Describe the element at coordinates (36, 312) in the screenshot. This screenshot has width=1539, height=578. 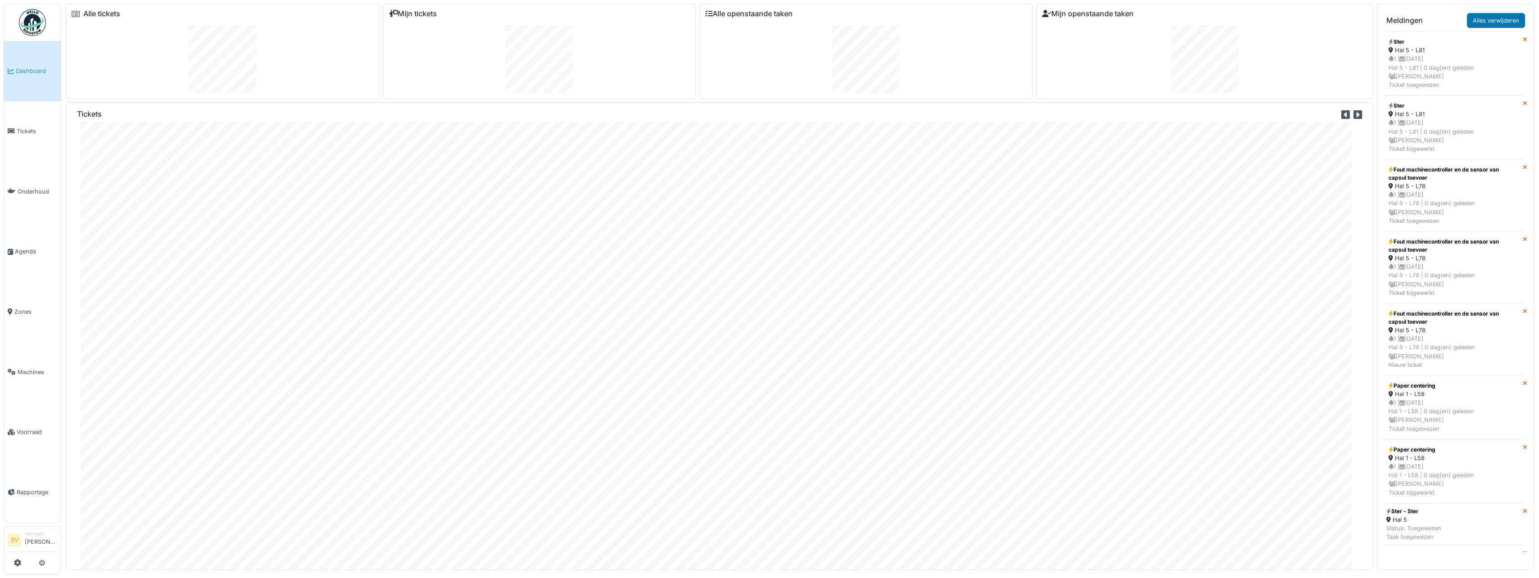
I see `span: Zones` at that location.